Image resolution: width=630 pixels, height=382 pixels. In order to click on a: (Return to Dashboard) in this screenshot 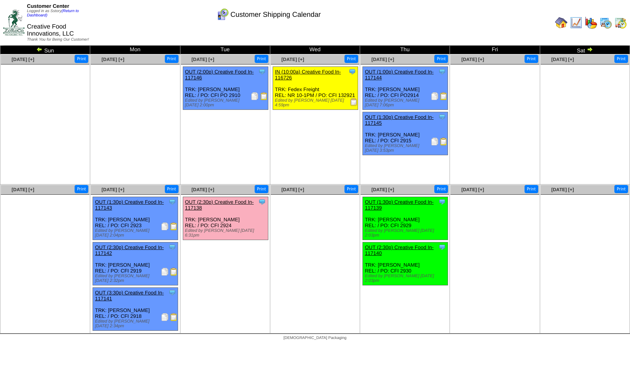, I will do `click(53, 13)`.